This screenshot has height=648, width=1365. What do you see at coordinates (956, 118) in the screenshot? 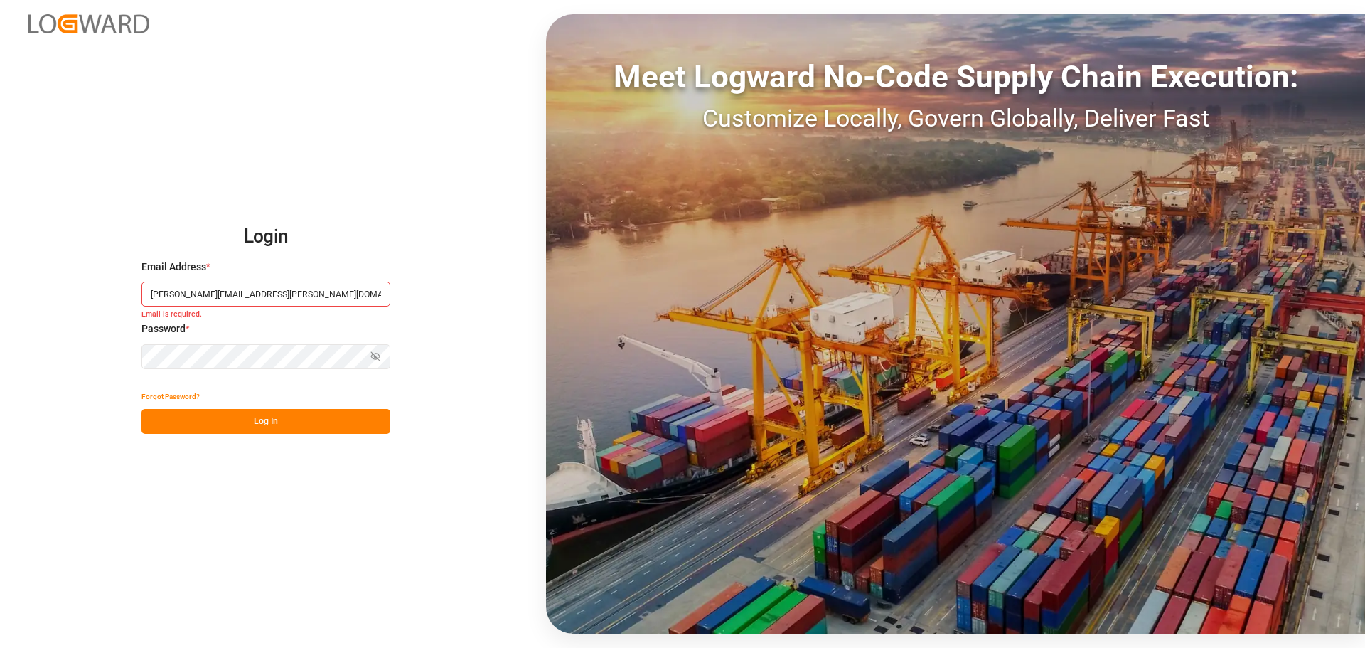
I see `div: Customize Locally, Govern Globally, Deliver Fast` at bounding box center [956, 118].